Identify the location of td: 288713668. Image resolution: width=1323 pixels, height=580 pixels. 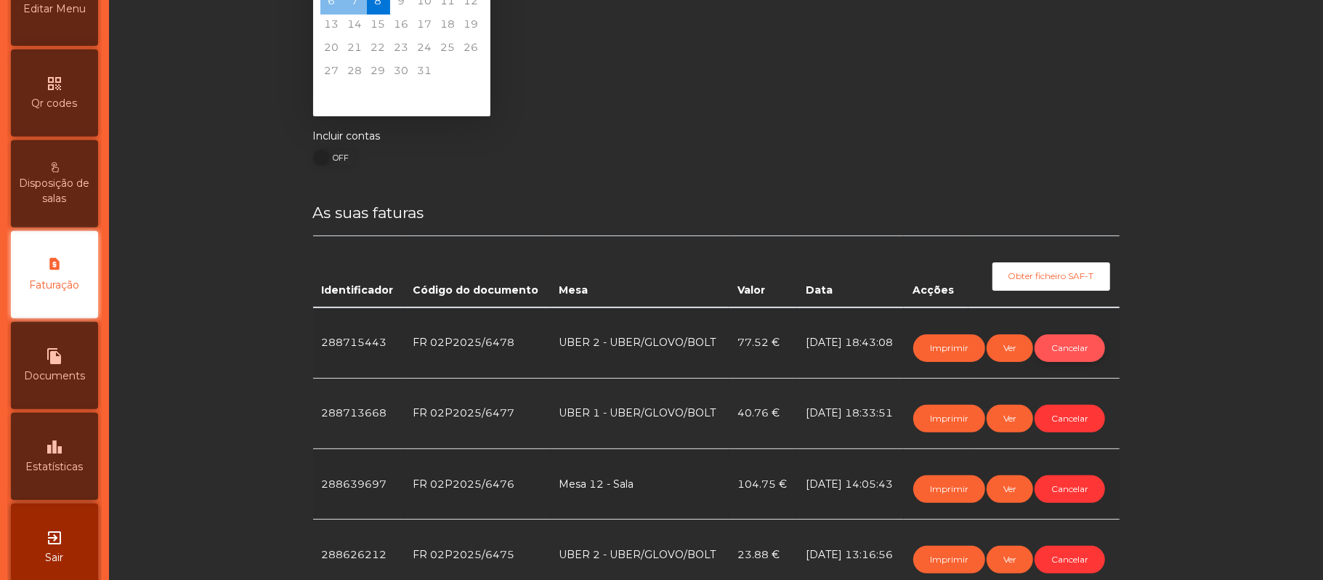
(359, 413).